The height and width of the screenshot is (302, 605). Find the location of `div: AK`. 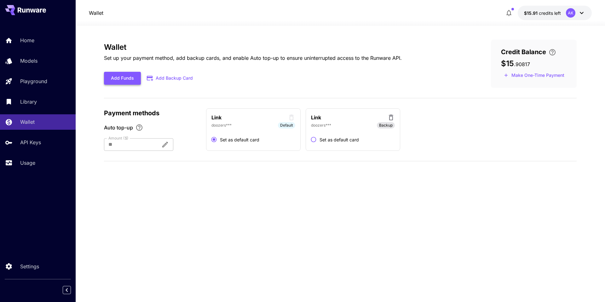

div: AK is located at coordinates (571, 13).